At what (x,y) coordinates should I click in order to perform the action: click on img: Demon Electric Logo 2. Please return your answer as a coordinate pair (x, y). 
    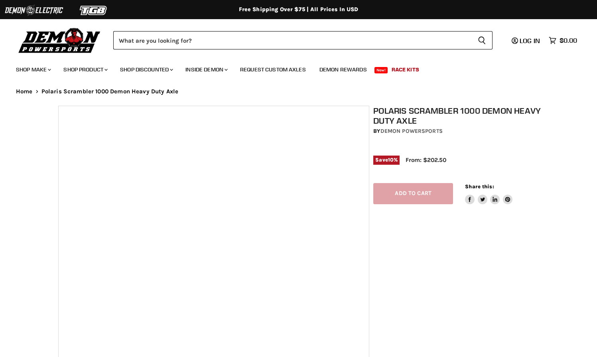
    Looking at the image, I should click on (34, 10).